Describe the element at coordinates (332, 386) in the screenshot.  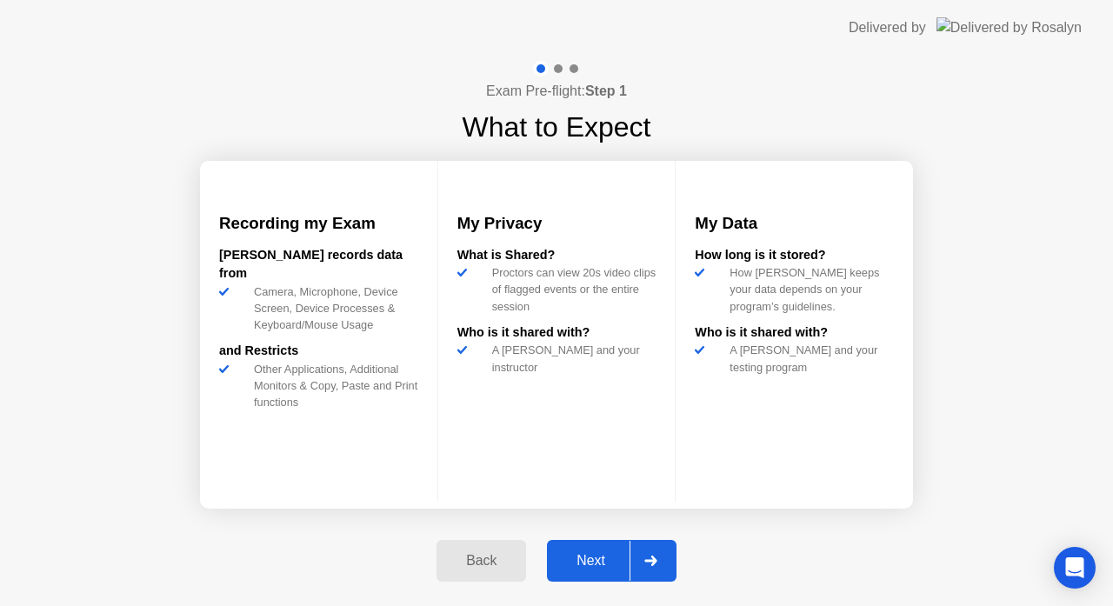
I see `div: Other Applications, Additional Monitors & Copy, Paste and Print functions` at that location.